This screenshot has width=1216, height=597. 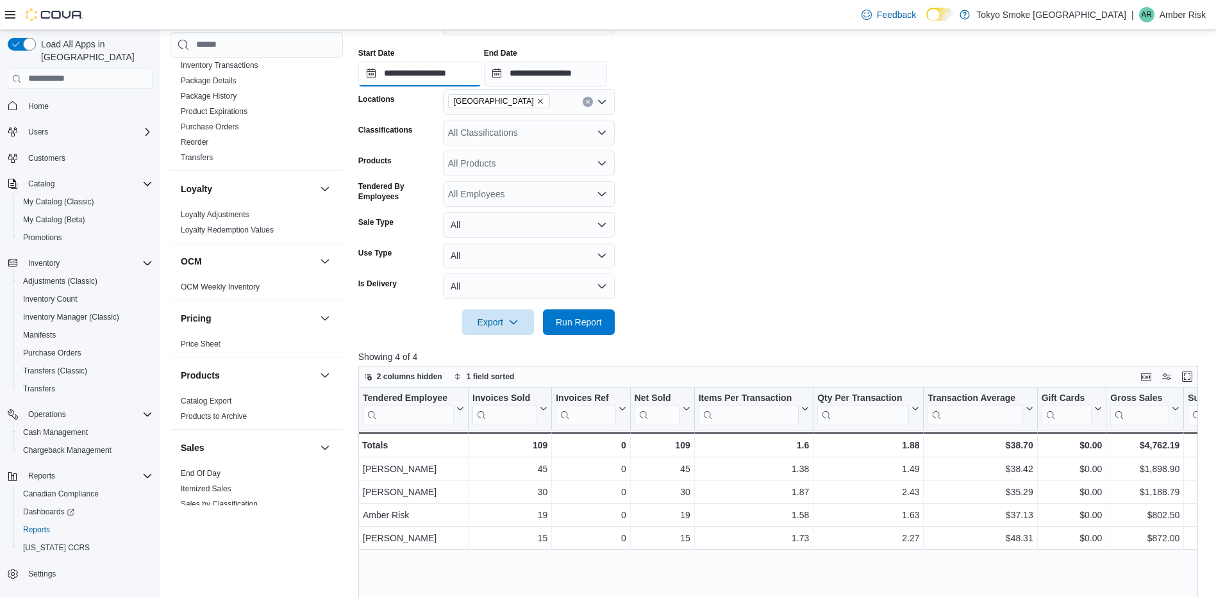 What do you see at coordinates (376, 53) in the screenshot?
I see `label: Start Date` at bounding box center [376, 53].